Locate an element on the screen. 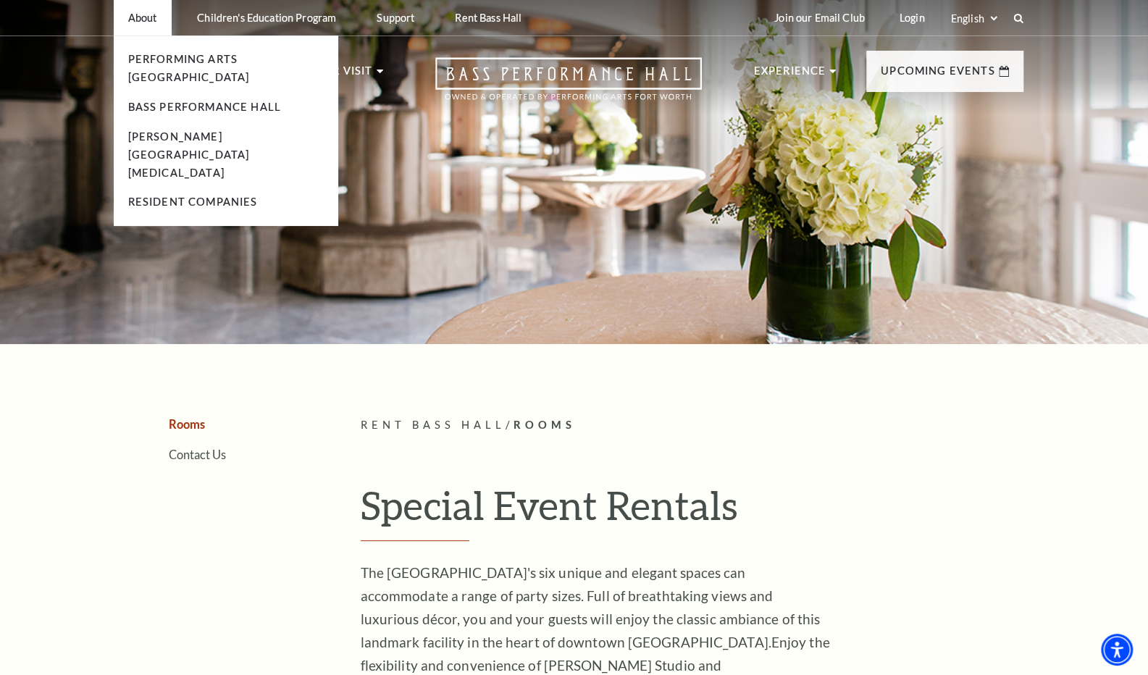  p: Support is located at coordinates (396, 17).